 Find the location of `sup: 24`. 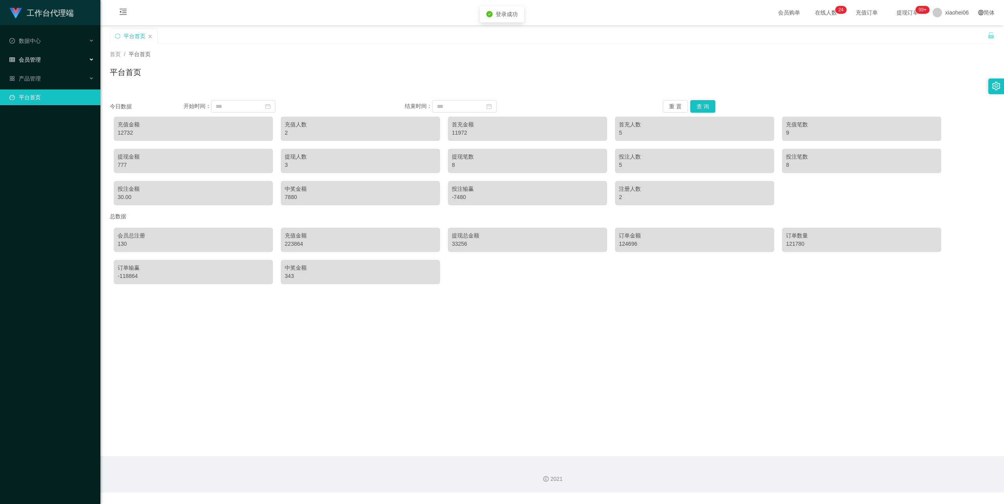

sup: 24 is located at coordinates (841, 10).